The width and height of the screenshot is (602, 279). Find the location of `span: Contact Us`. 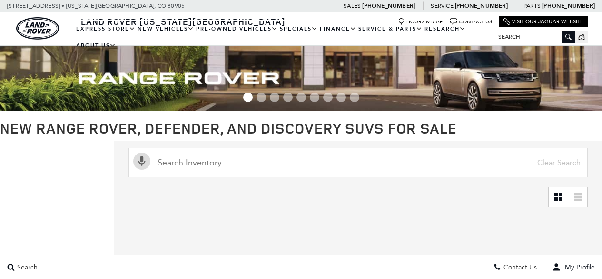

span: Contact Us is located at coordinates (519, 267).